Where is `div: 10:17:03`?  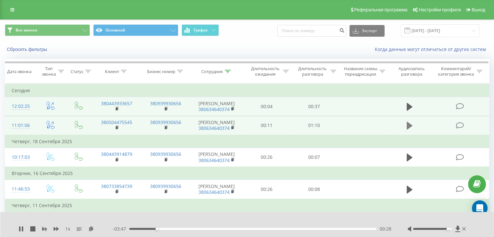 div: 10:17:03 is located at coordinates (20, 157).